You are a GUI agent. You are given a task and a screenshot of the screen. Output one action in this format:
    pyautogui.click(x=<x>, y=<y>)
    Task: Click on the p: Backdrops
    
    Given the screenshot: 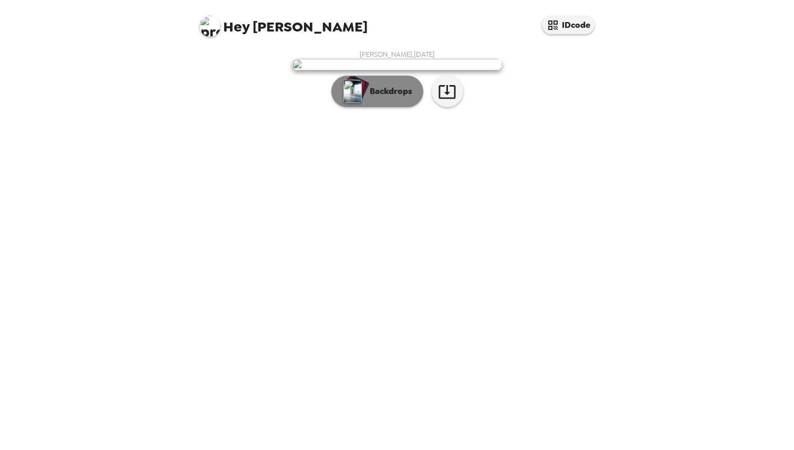 What is the action you would take?
    pyautogui.click(x=388, y=91)
    